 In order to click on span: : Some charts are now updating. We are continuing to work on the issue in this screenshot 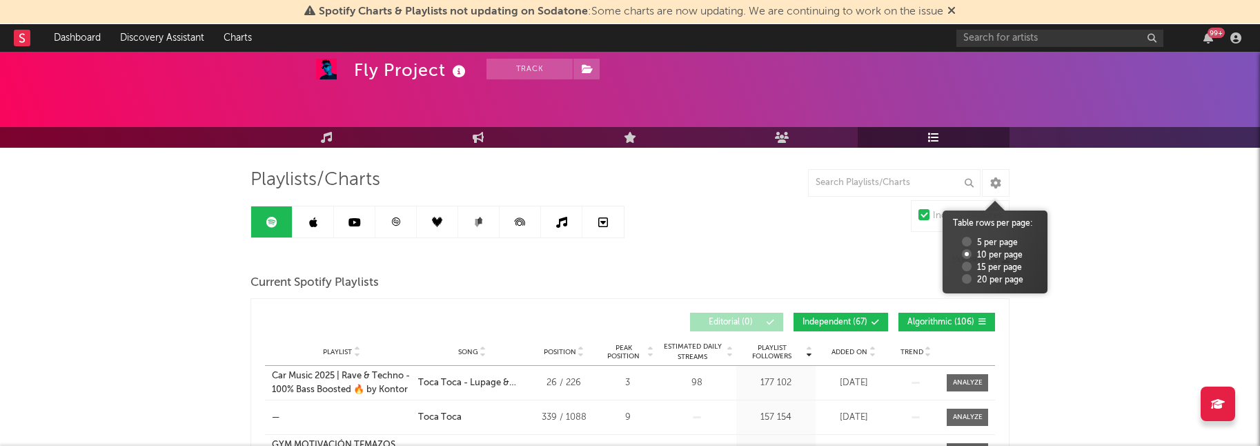, I will do `click(631, 12)`.